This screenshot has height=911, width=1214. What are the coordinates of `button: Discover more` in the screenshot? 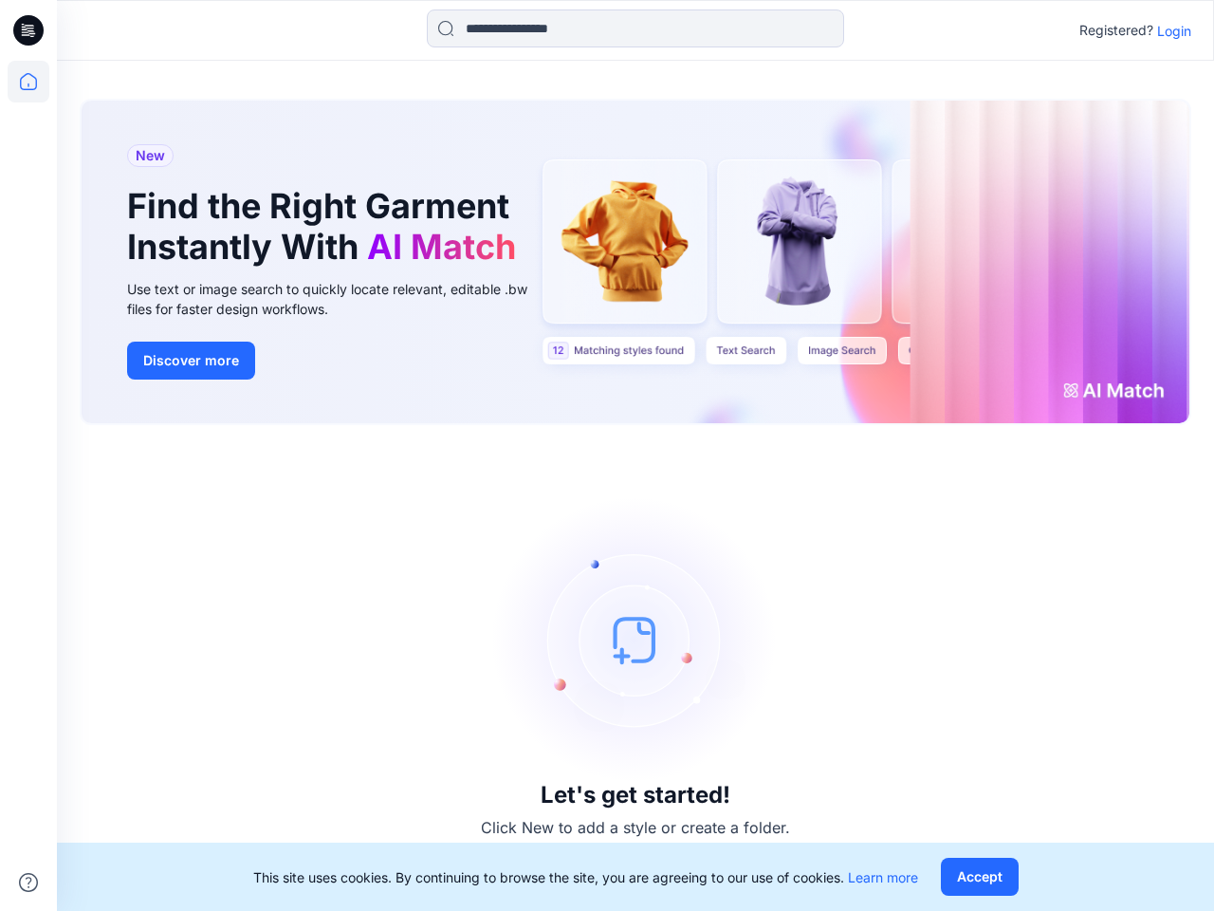 It's located at (191, 361).